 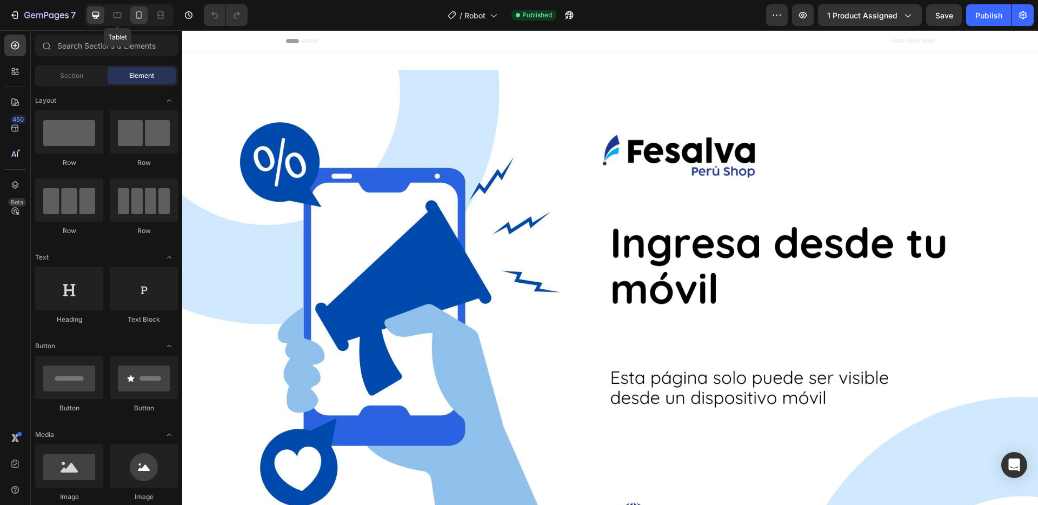 I want to click on span: Robot, so click(x=475, y=15).